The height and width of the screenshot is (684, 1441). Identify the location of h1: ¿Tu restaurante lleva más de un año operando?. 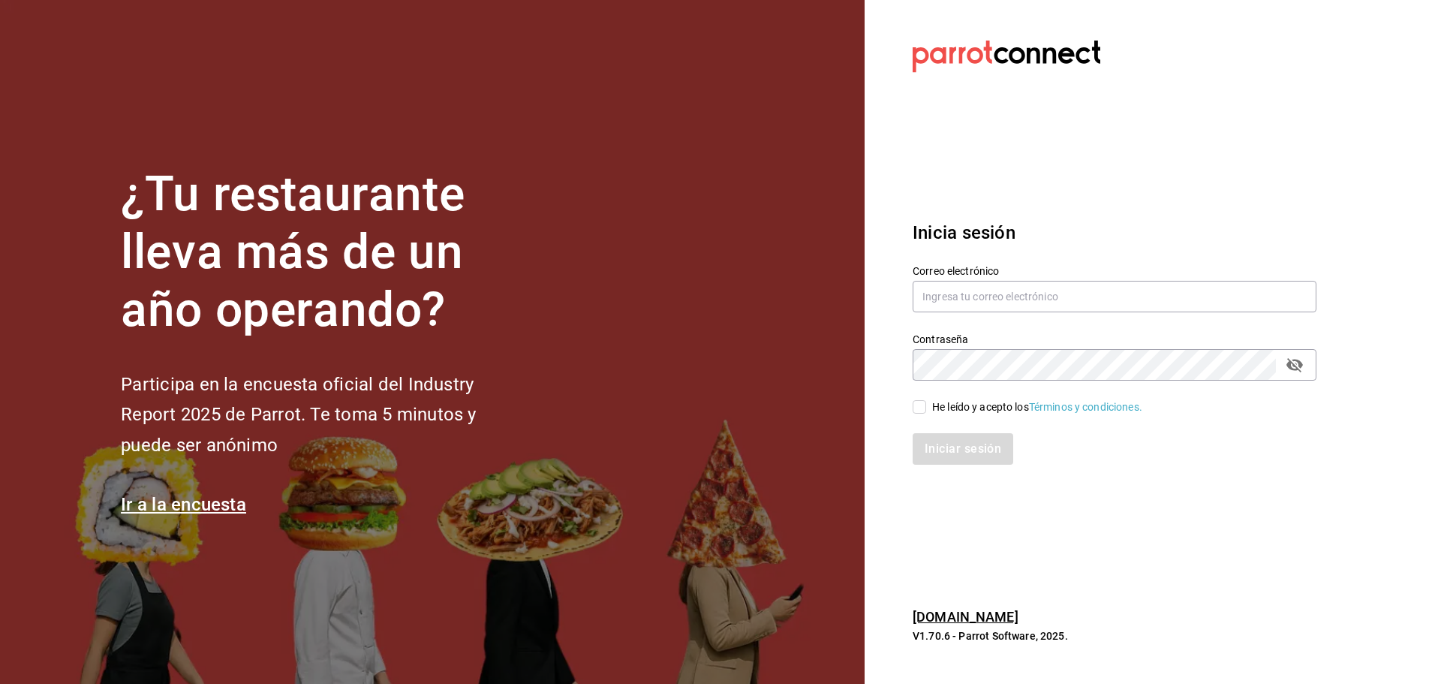
(323, 252).